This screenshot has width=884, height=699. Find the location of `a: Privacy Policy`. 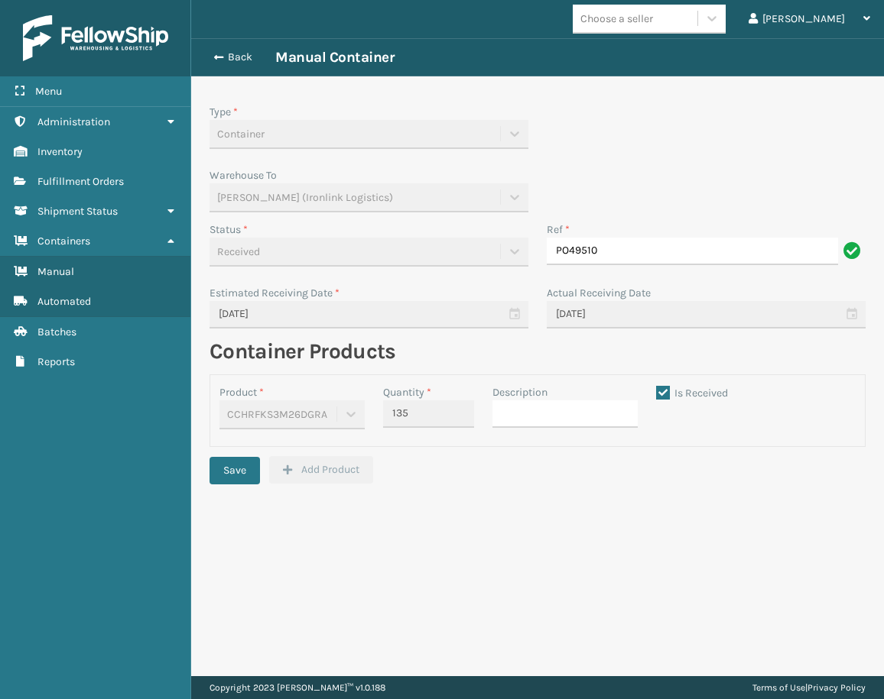

a: Privacy Policy is located at coordinates (836, 688).